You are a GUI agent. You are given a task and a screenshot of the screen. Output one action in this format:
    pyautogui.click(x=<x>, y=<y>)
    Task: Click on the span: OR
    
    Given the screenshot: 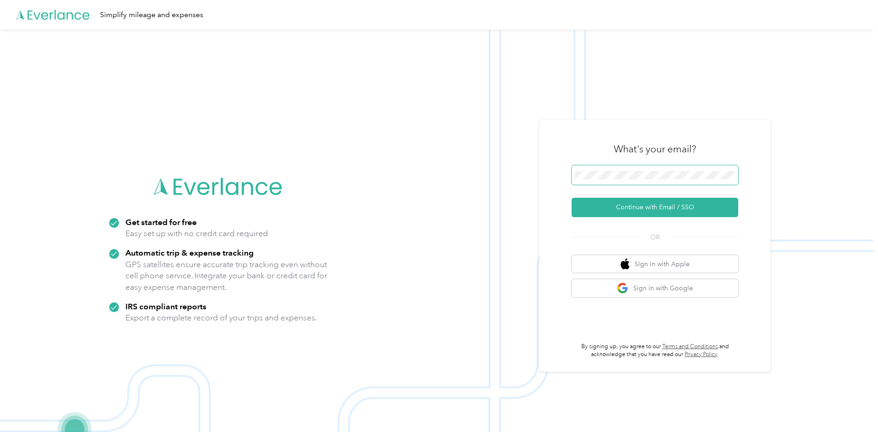 What is the action you would take?
    pyautogui.click(x=655, y=237)
    